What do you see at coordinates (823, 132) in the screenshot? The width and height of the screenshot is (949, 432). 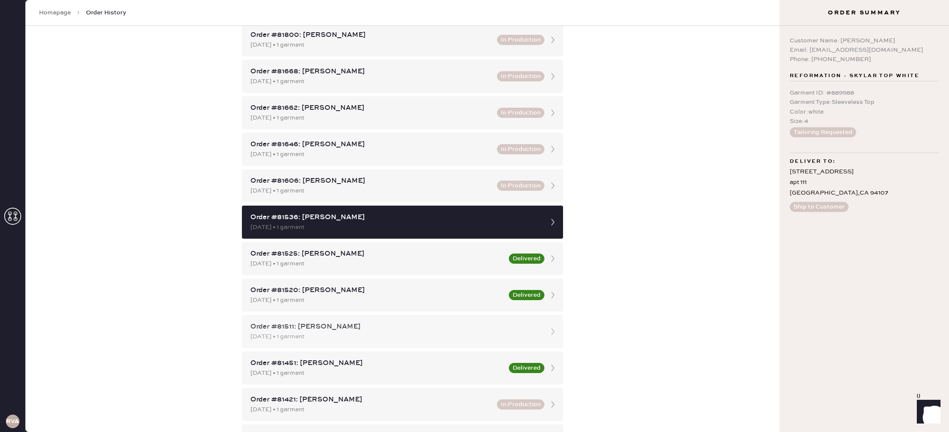 I see `button: Tailoring Requested` at bounding box center [823, 132].